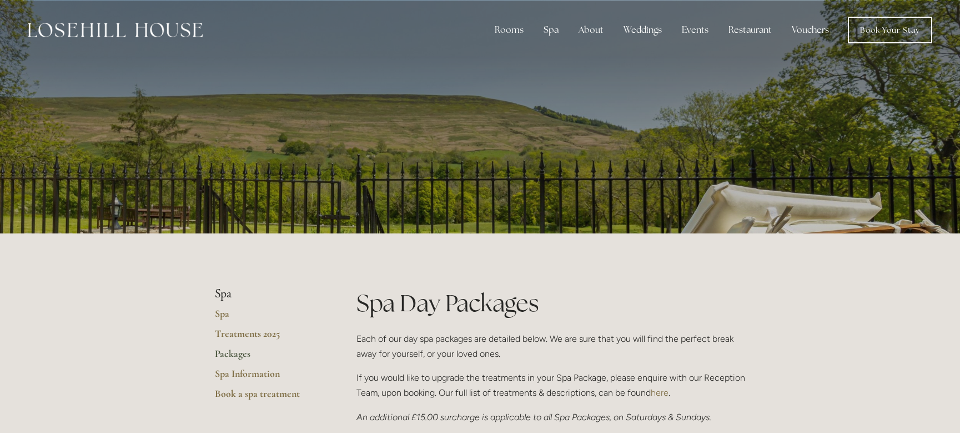 The width and height of the screenshot is (960, 433). I want to click on div: Restaurant, so click(750, 30).